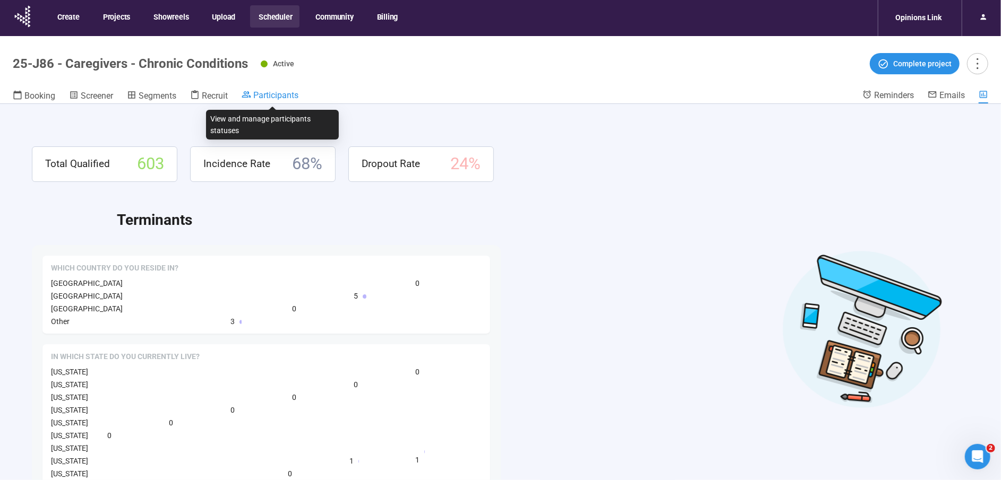 The height and width of the screenshot is (480, 1001). I want to click on a: Screener, so click(91, 97).